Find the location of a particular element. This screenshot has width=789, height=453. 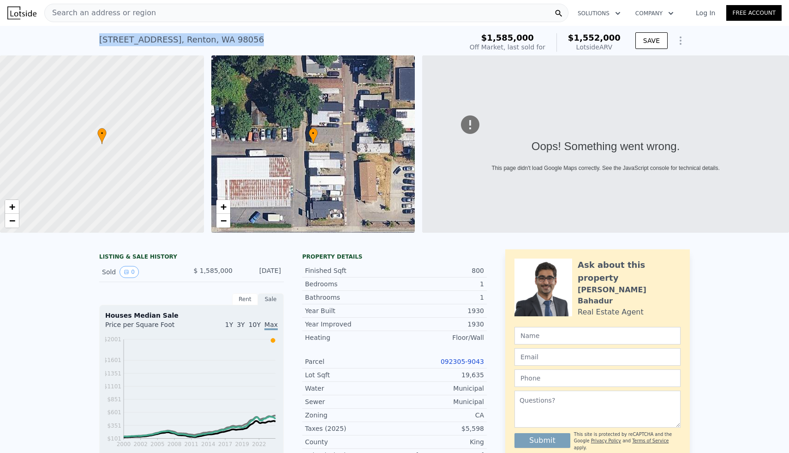

tspan: $101 is located at coordinates (114, 438).